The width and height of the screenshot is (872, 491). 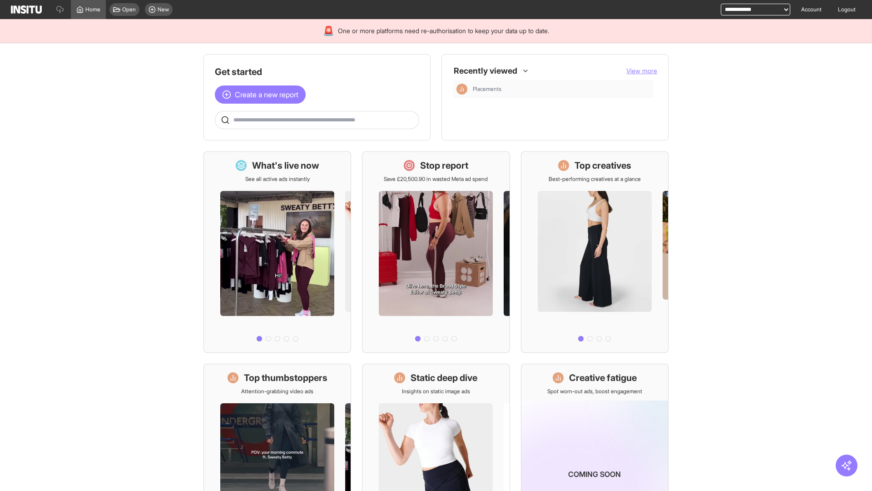 I want to click on button: Create a new report, so click(x=260, y=95).